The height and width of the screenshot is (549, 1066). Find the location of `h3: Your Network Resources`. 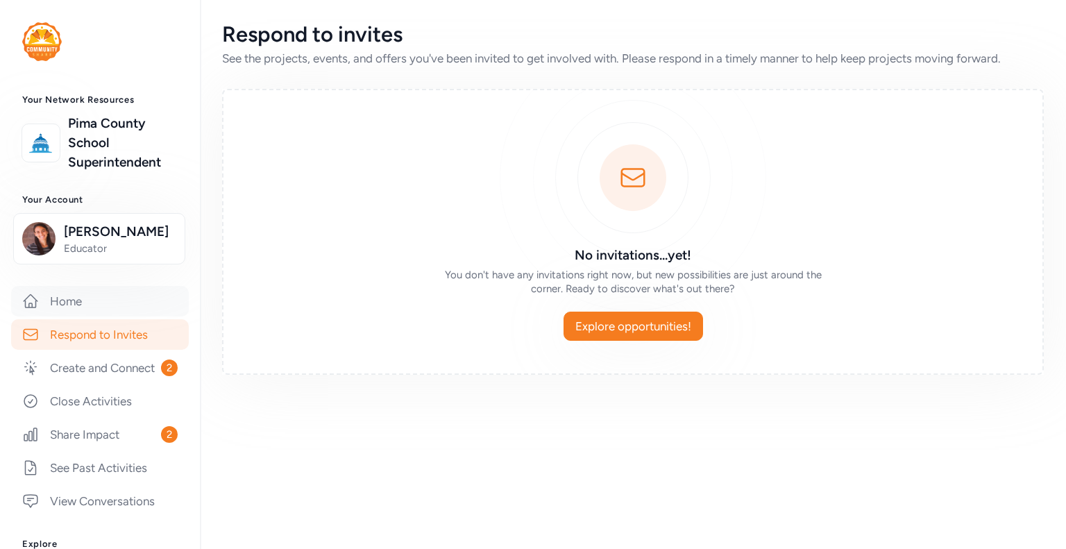

h3: Your Network Resources is located at coordinates (100, 100).